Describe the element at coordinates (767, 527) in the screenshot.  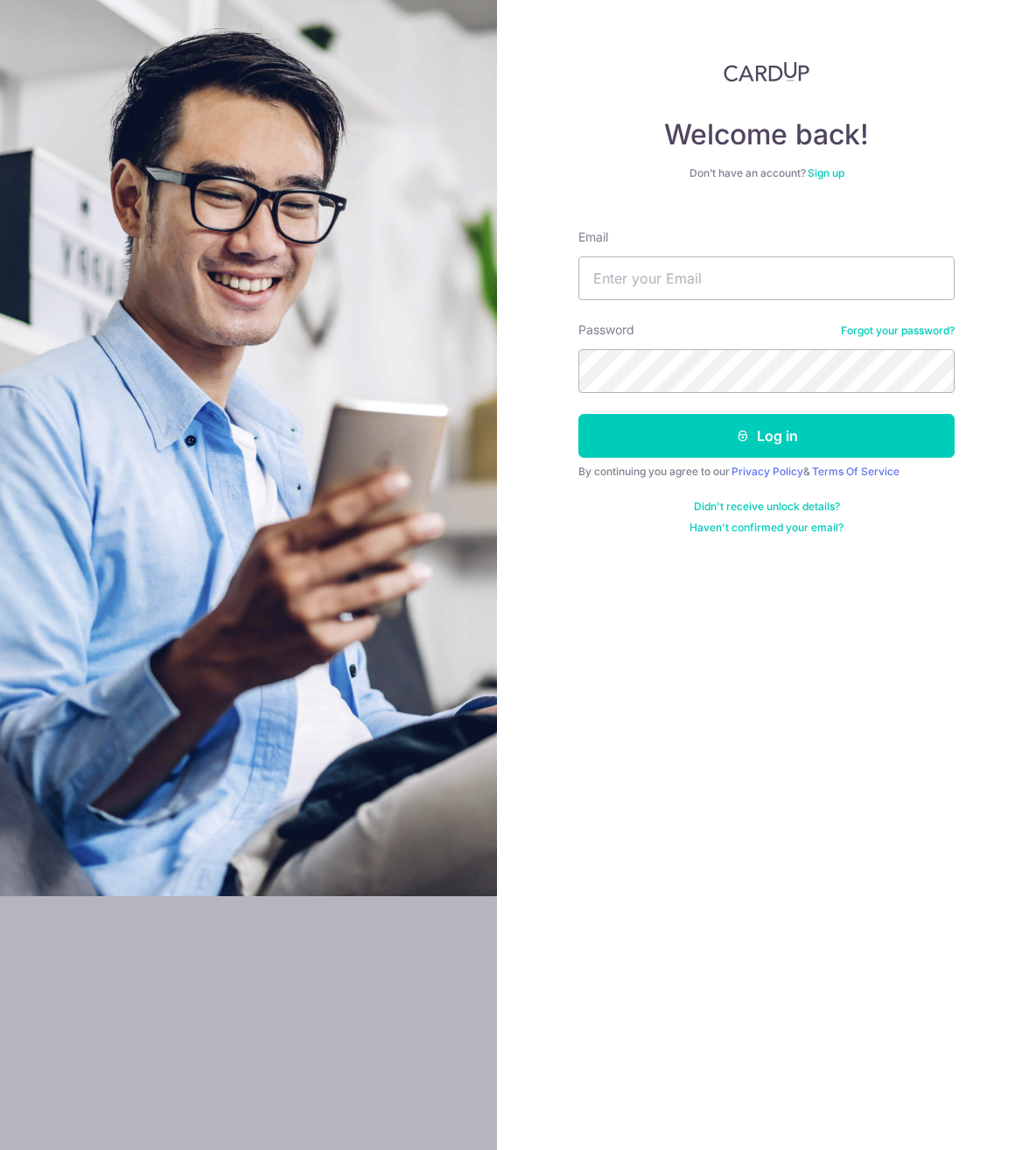
I see `a: Haven't confirmed your email?` at that location.